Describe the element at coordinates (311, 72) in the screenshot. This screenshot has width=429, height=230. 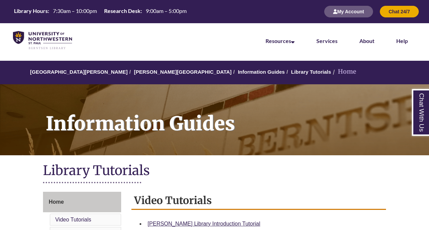
I see `a: Library Tutorials` at that location.